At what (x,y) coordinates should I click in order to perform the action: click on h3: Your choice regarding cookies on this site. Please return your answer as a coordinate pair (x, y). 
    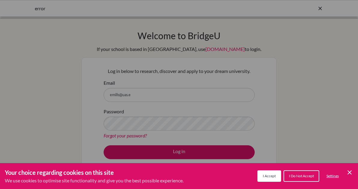
    Looking at the image, I should click on (94, 172).